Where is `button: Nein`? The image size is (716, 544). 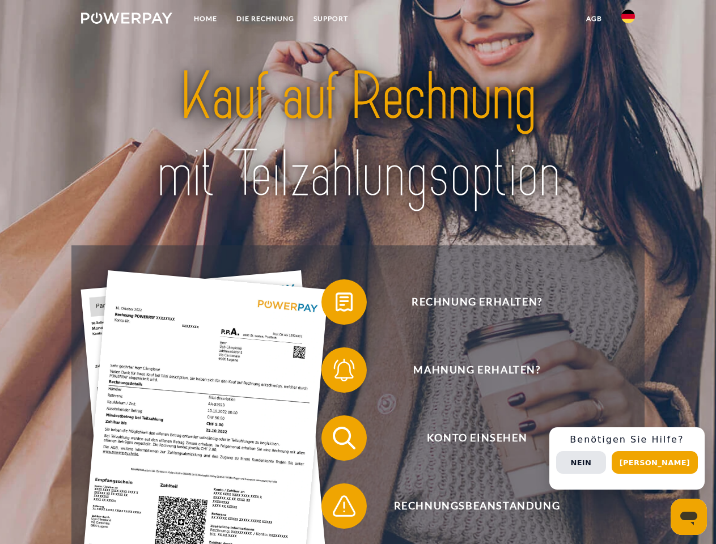 button: Nein is located at coordinates (581, 462).